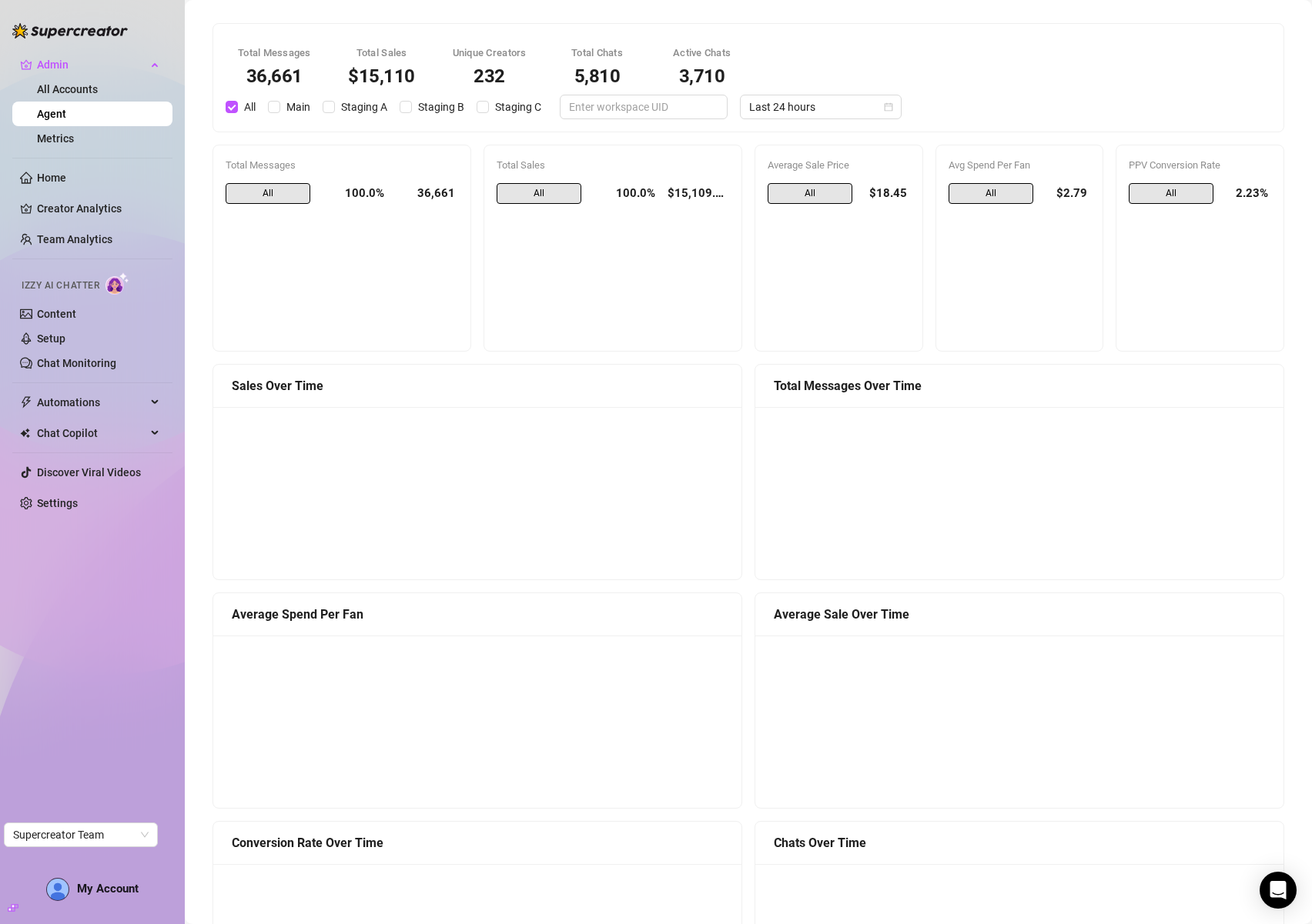 The height and width of the screenshot is (924, 1312). I want to click on div: PPV Conversion Rate, so click(1200, 166).